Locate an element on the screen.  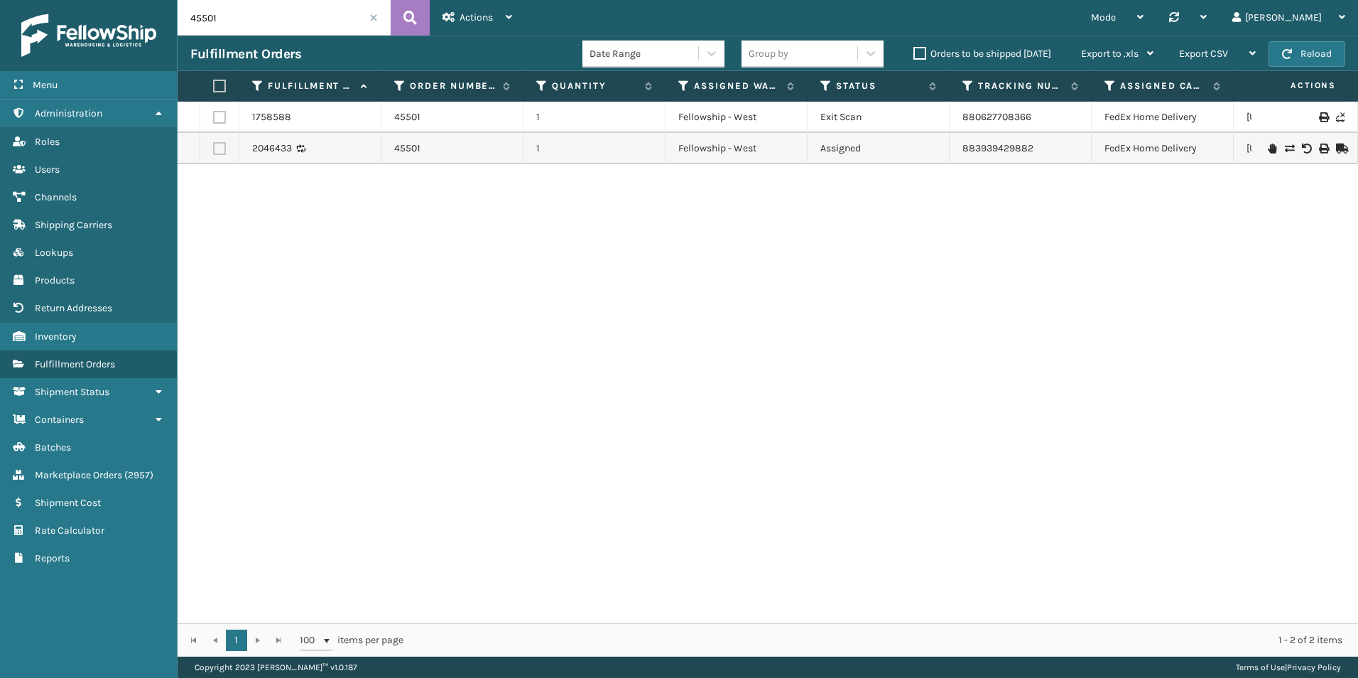
a: Privacy Policy is located at coordinates (1314, 667).